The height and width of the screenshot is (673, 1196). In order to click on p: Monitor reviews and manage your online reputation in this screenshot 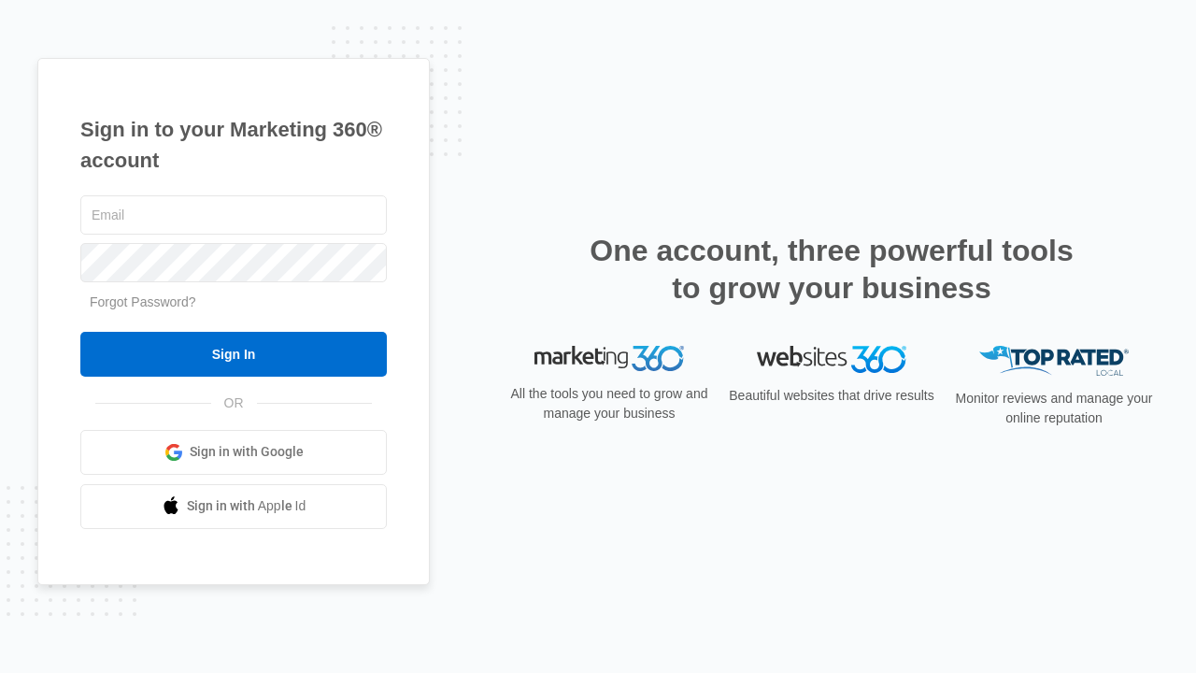, I will do `click(1054, 408)`.